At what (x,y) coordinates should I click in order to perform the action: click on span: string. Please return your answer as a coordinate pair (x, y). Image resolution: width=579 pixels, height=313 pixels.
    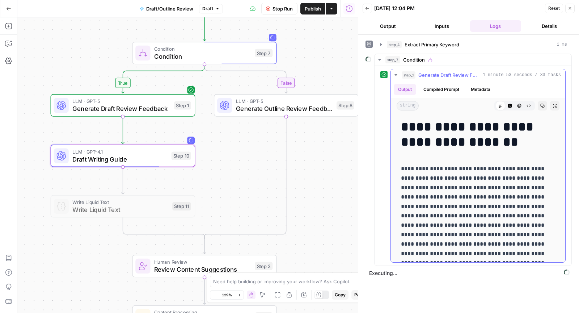
    Looking at the image, I should click on (408, 106).